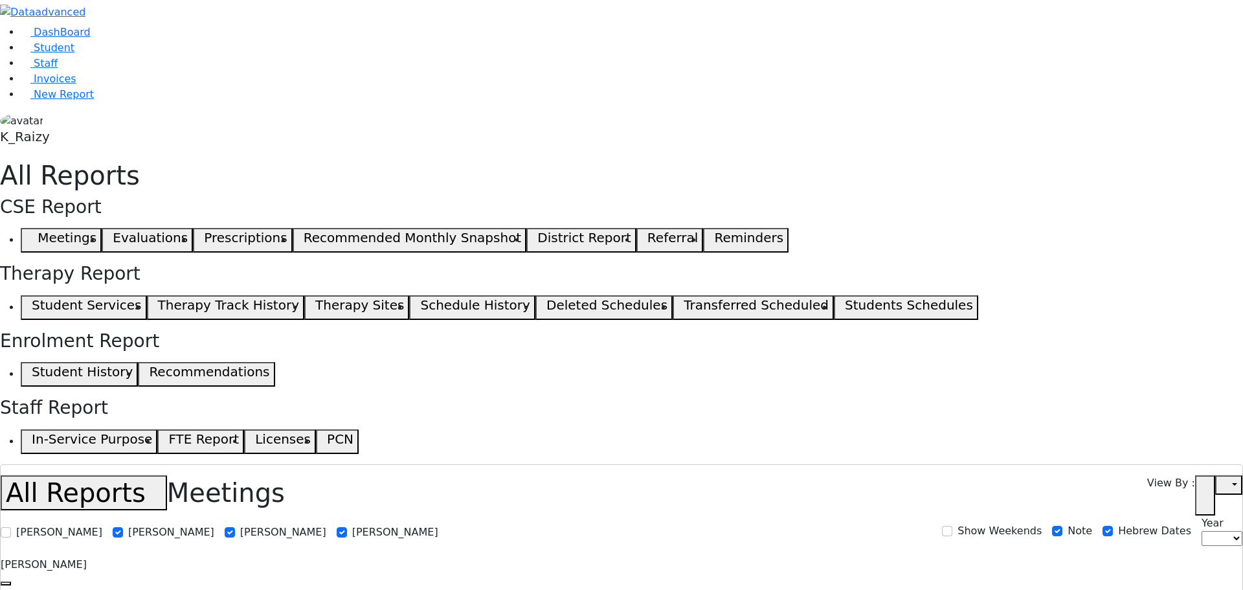 The width and height of the screenshot is (1243, 590). Describe the element at coordinates (280, 442) in the screenshot. I see `button: Licenses` at that location.